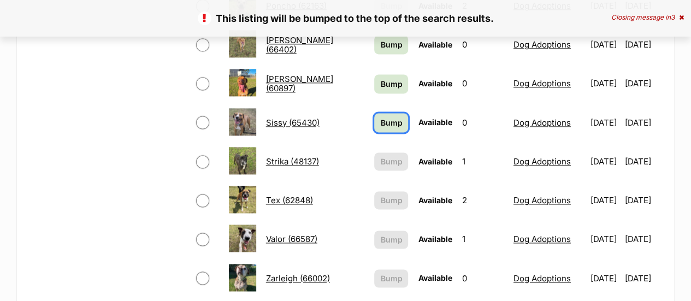  Describe the element at coordinates (290, 200) in the screenshot. I see `a: Tex (62848)` at that location.